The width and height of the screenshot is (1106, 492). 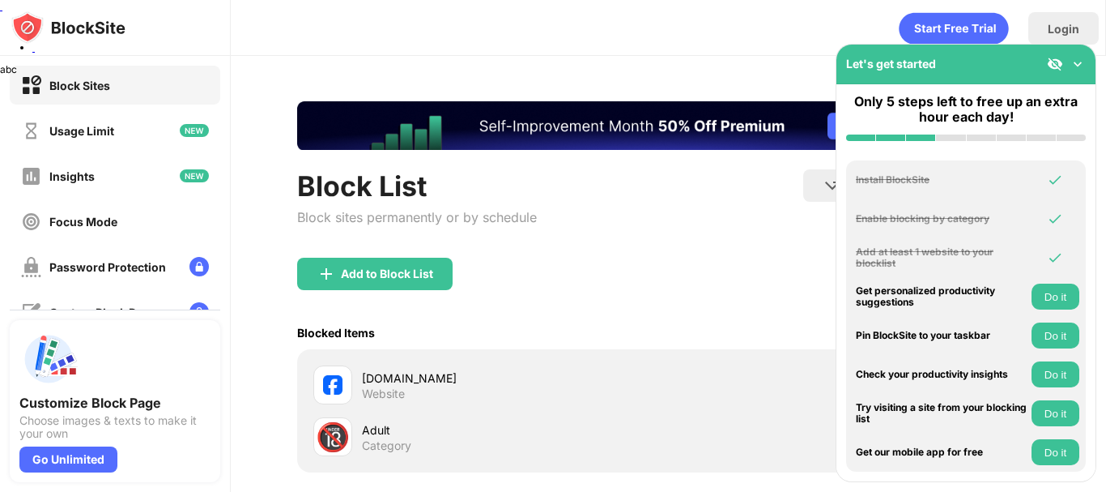 What do you see at coordinates (82, 130) in the screenshot?
I see `div: Usage Limit` at bounding box center [82, 130].